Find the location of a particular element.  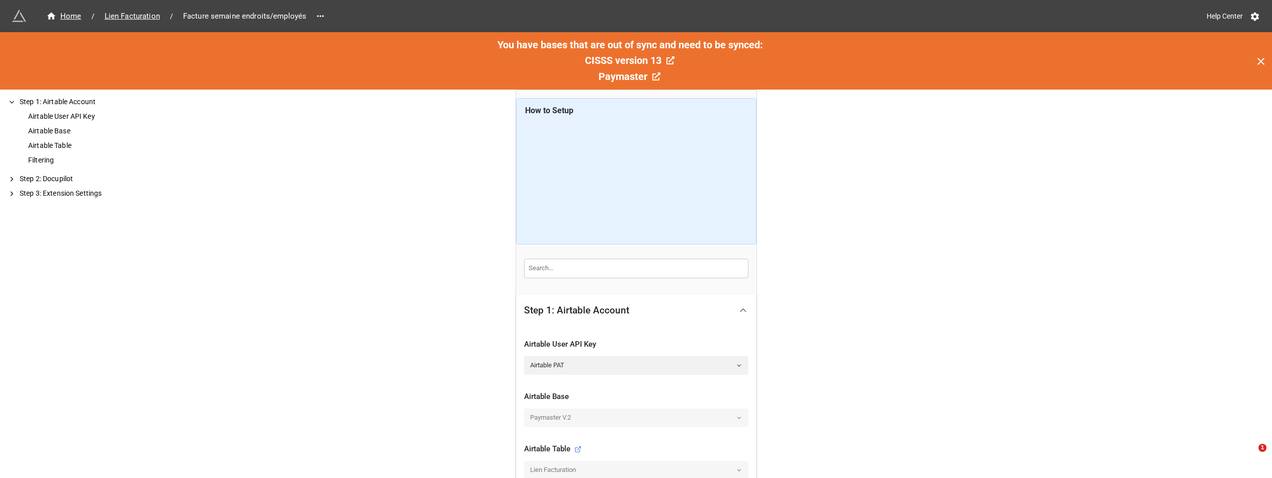

input: Search... is located at coordinates (636, 268).